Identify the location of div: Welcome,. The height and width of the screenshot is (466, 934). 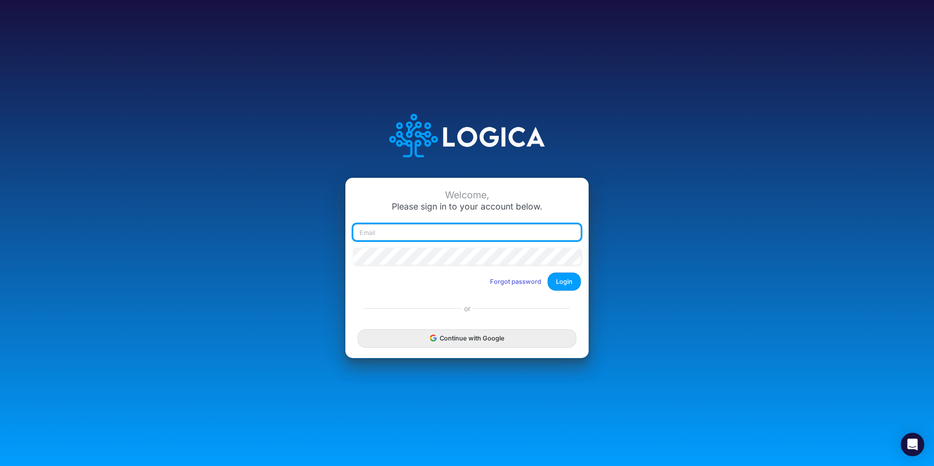
(467, 195).